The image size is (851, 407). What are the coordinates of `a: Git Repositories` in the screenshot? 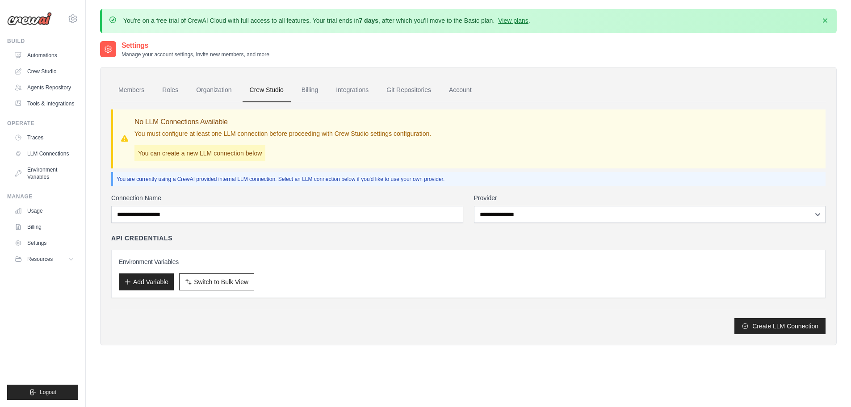 It's located at (409, 90).